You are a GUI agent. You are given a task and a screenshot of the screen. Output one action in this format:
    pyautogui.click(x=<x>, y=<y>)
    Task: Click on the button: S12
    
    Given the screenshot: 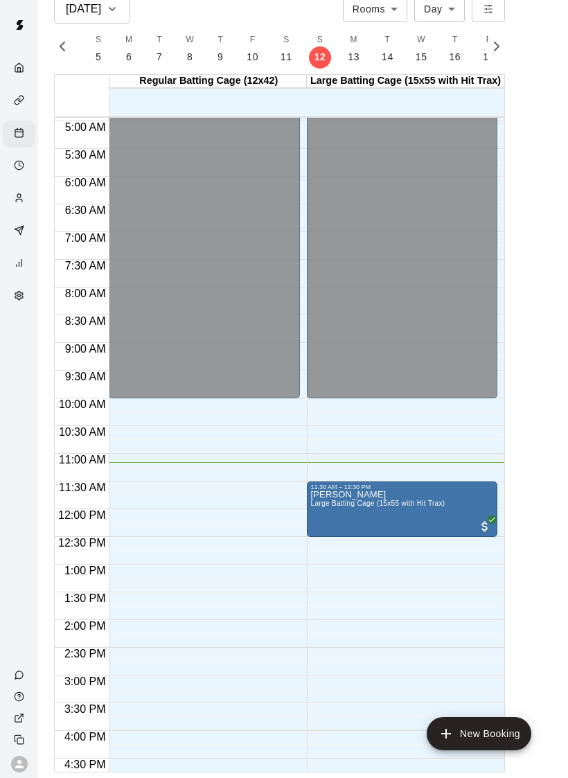 What is the action you would take?
    pyautogui.click(x=320, y=48)
    